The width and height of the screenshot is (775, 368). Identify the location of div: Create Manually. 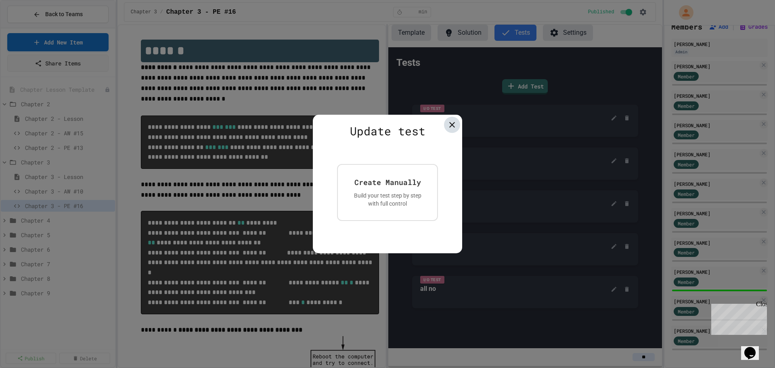
(388, 182).